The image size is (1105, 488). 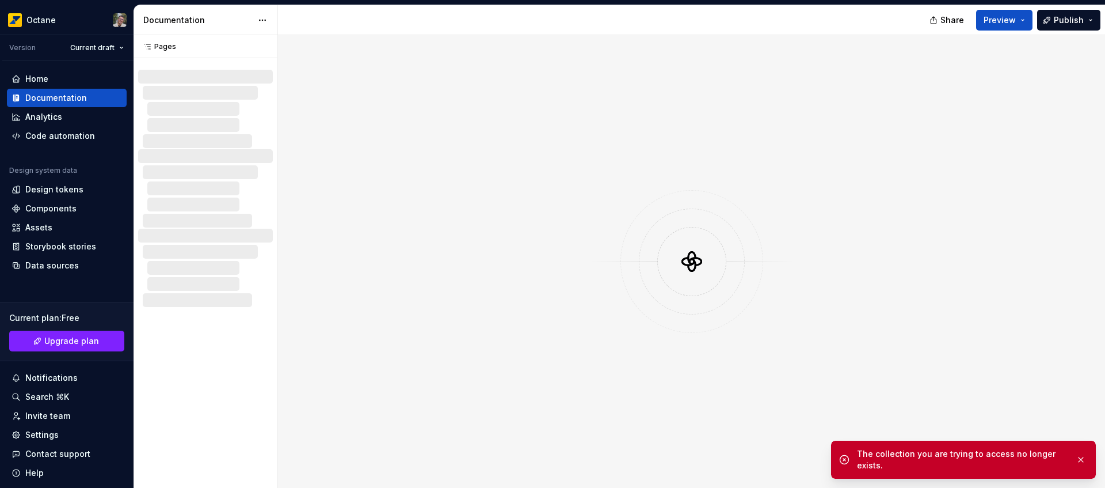 What do you see at coordinates (67, 136) in the screenshot?
I see `a: Code automation` at bounding box center [67, 136].